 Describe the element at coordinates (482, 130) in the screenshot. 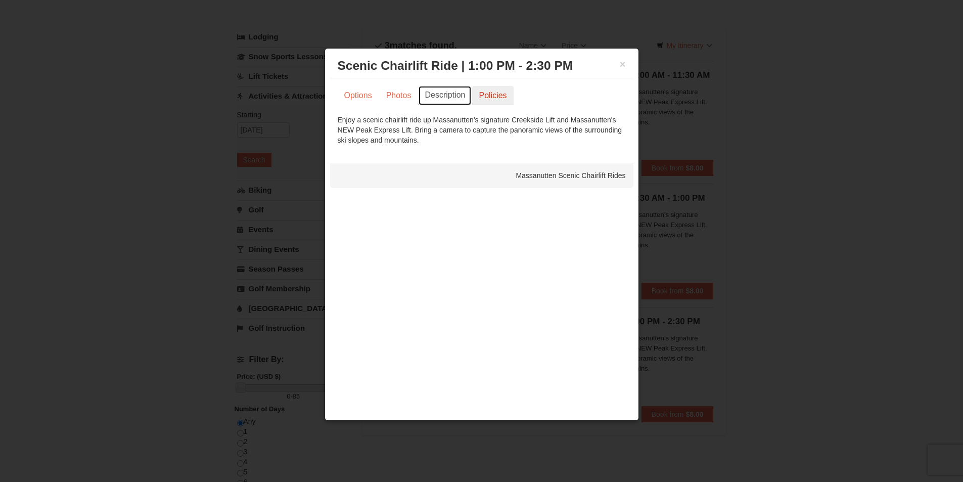

I see `div: Enjoy a scenic chairlift ride up Massanutten’s signature Creekside Lift and Massanutten's NEW Pea...` at that location.